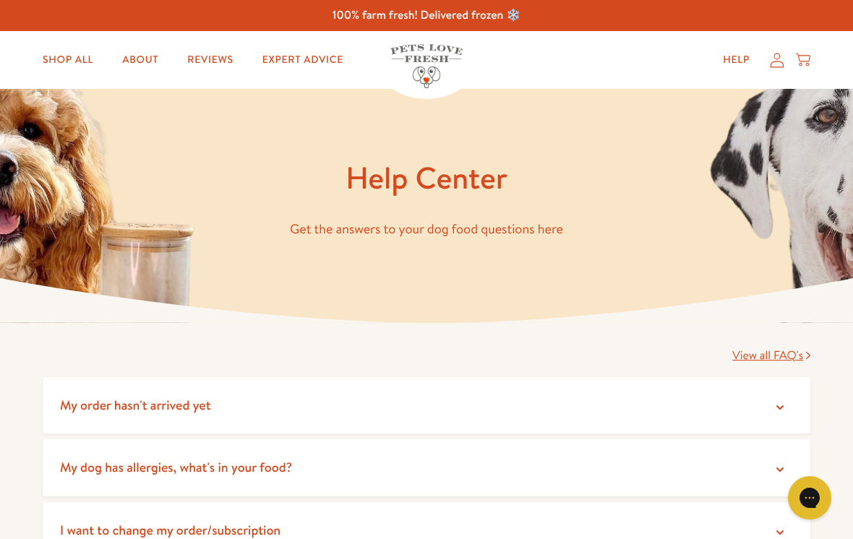  I want to click on button: Gorgias live chat, so click(29, 27).